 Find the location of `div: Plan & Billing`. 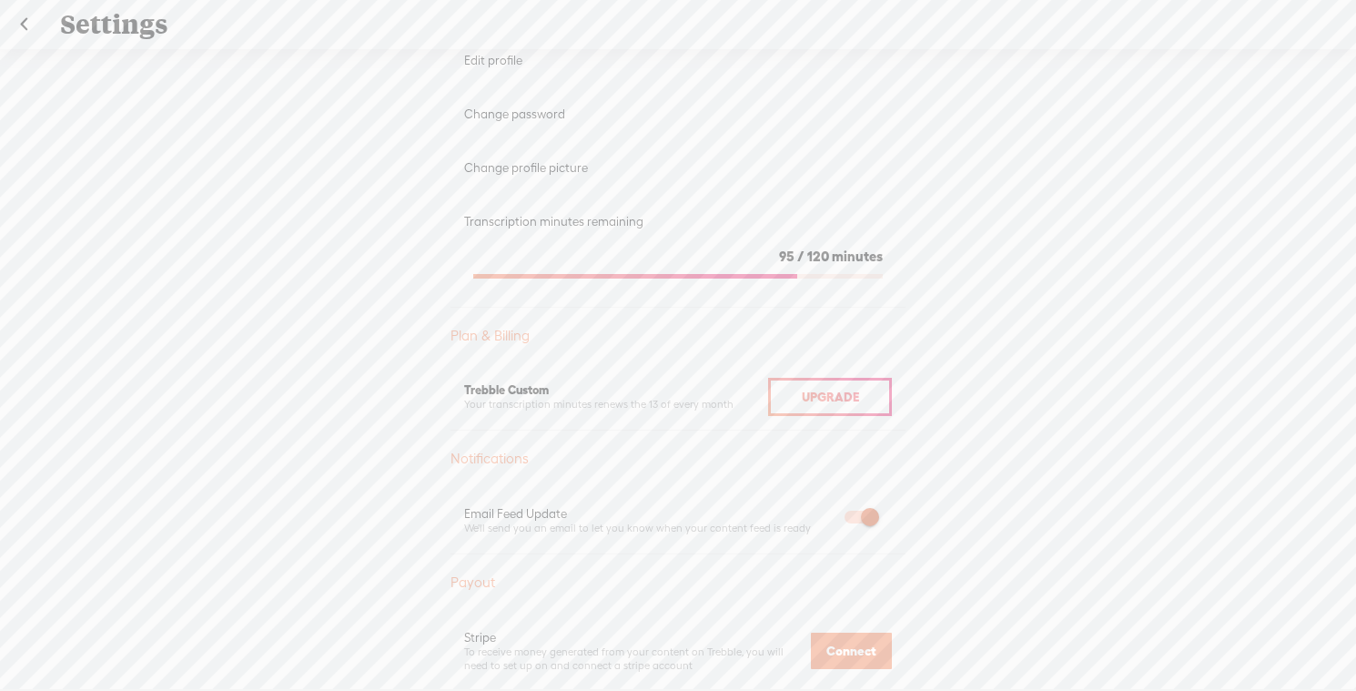

div: Plan & Billing is located at coordinates (678, 336).